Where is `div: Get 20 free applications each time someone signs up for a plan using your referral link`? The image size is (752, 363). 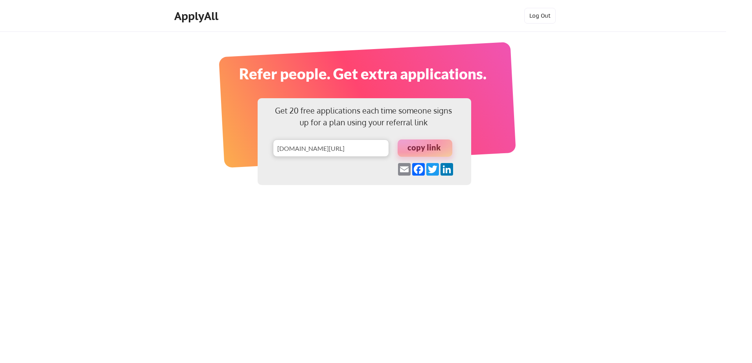
div: Get 20 free applications each time someone signs up for a plan using your referral link is located at coordinates (363, 116).